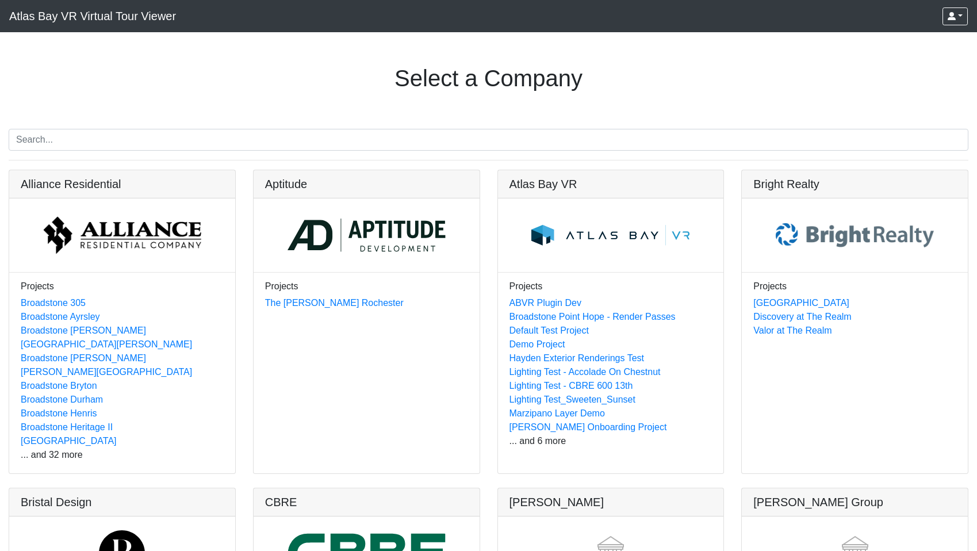 The width and height of the screenshot is (977, 551). I want to click on a: Default Test Project, so click(549, 330).